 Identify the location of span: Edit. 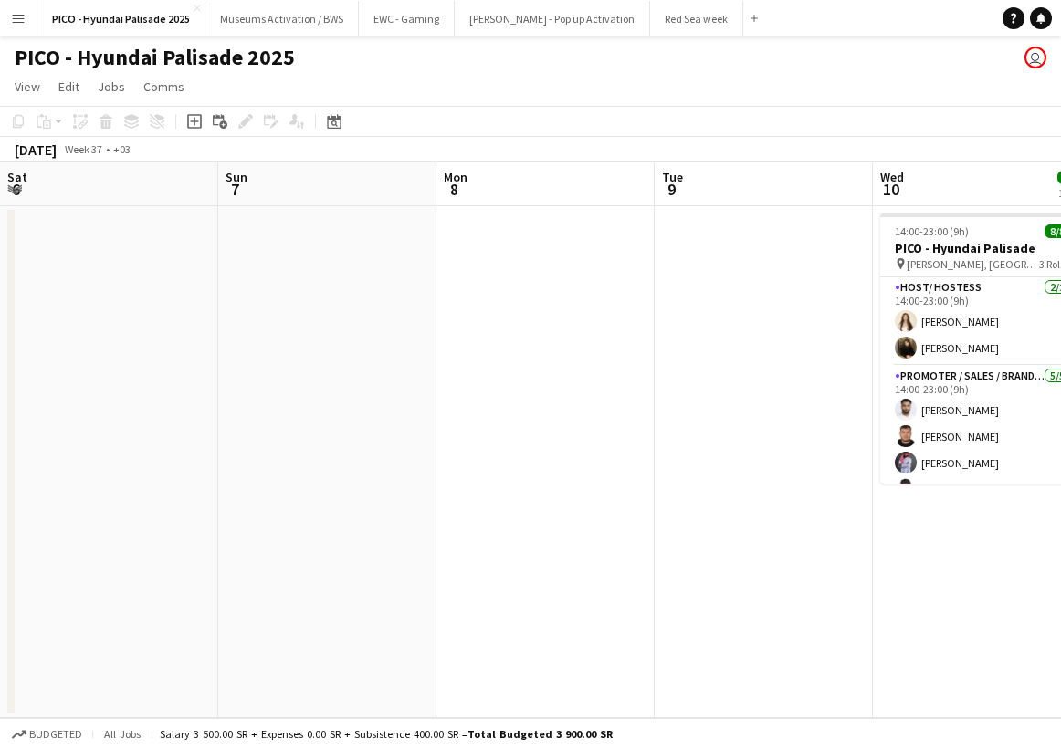
(68, 87).